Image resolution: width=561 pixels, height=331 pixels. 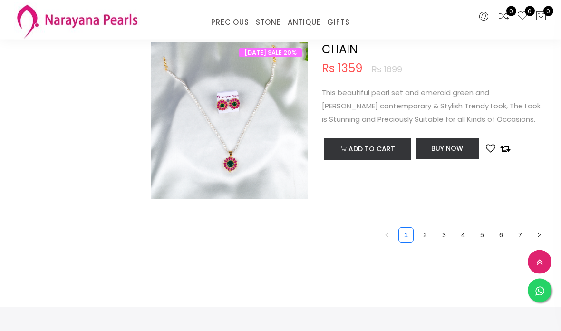 What do you see at coordinates (444, 235) in the screenshot?
I see `a: 3` at bounding box center [444, 235].